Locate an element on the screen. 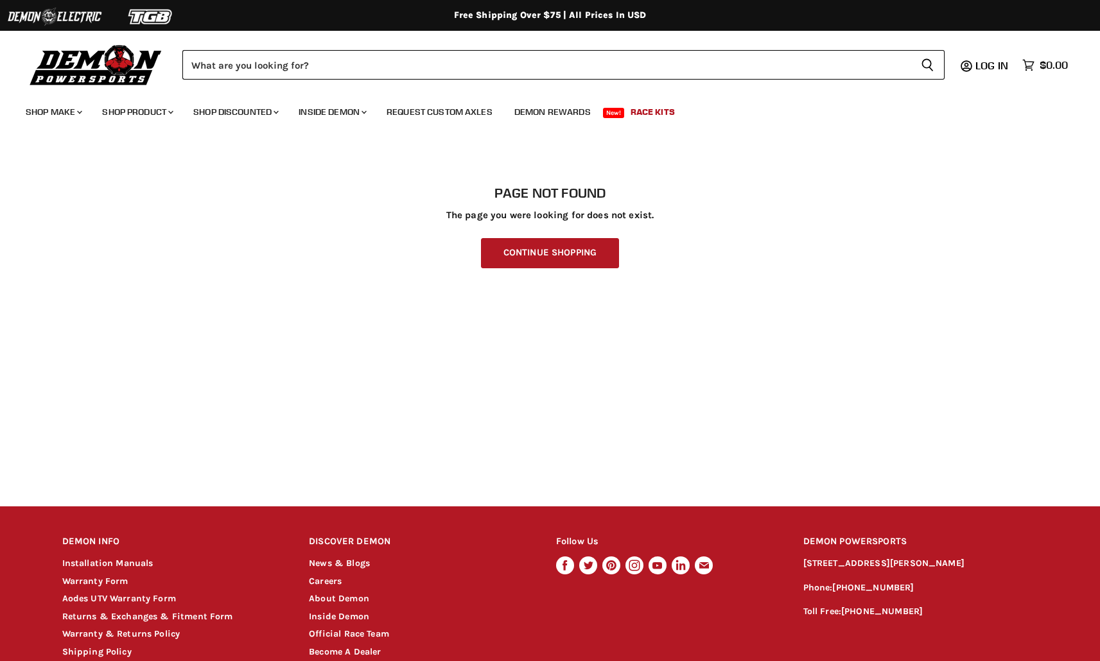 The image size is (1100, 661). h2: Follow Us is located at coordinates (667, 542).